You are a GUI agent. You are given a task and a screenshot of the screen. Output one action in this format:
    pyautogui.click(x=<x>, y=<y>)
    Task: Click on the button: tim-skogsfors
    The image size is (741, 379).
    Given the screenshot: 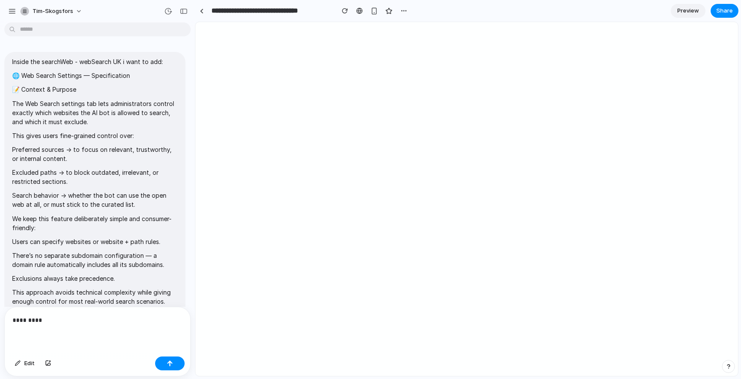 What is the action you would take?
    pyautogui.click(x=52, y=11)
    